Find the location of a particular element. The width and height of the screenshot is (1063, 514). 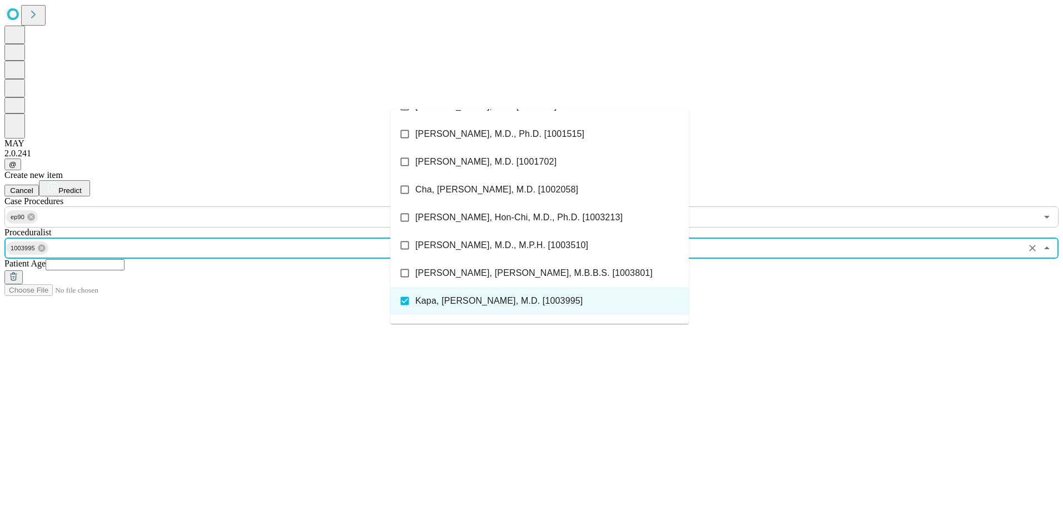

span: Scheduled Procedure is located at coordinates (34, 201).